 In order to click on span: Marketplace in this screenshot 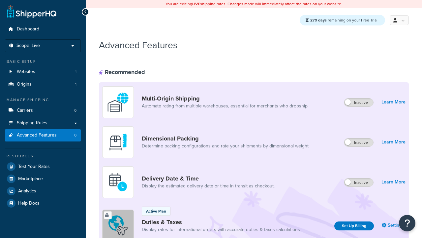, I will do `click(30, 179)`.